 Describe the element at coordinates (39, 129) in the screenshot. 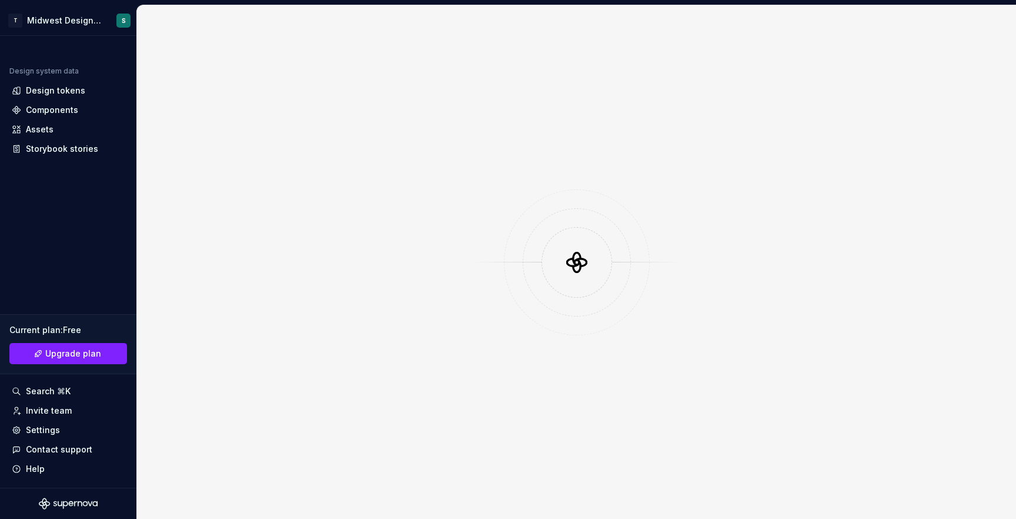

I see `div: Assets` at that location.